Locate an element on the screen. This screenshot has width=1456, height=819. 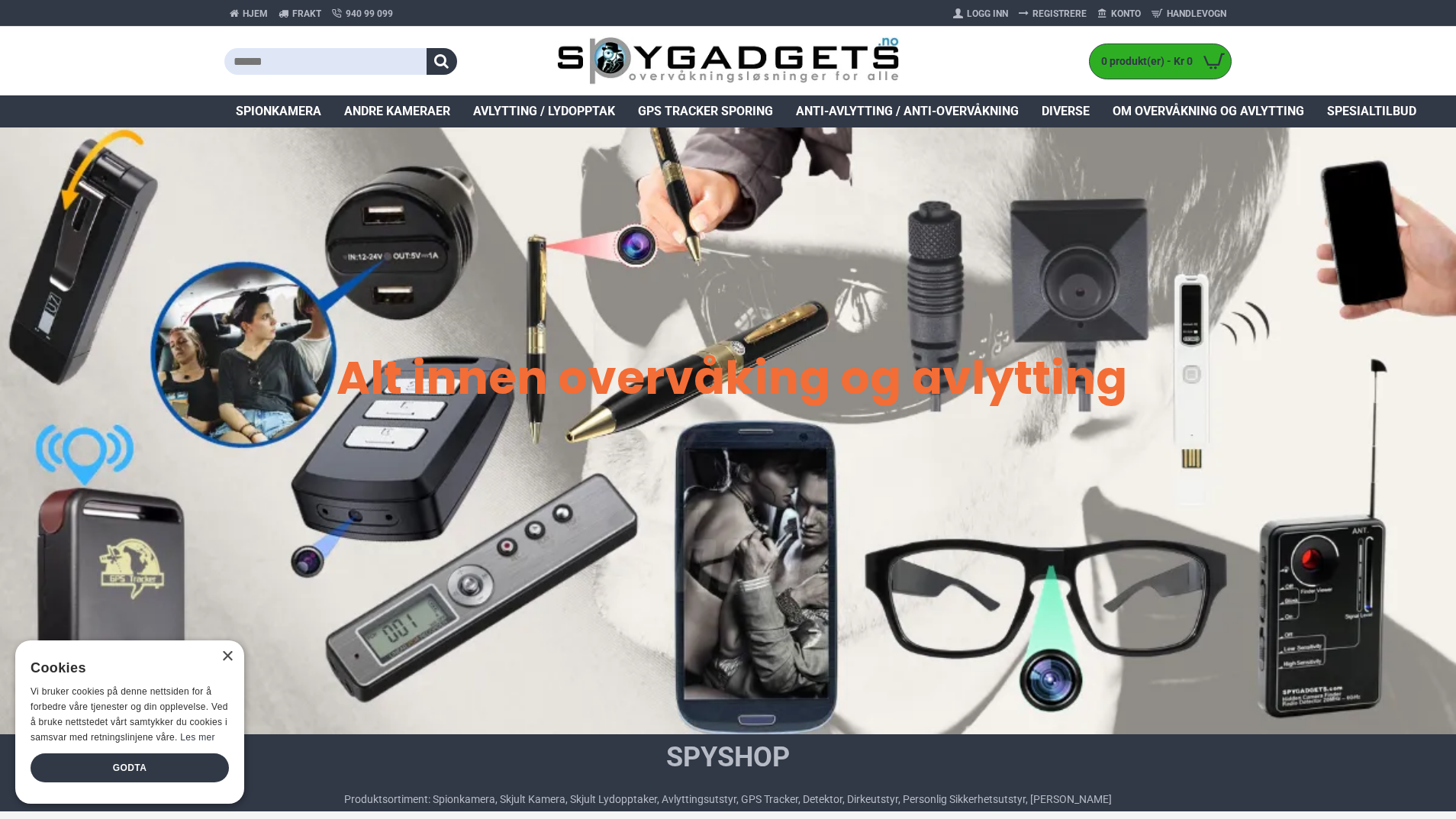
span: Avlytting / Lydopptak is located at coordinates (544, 112).